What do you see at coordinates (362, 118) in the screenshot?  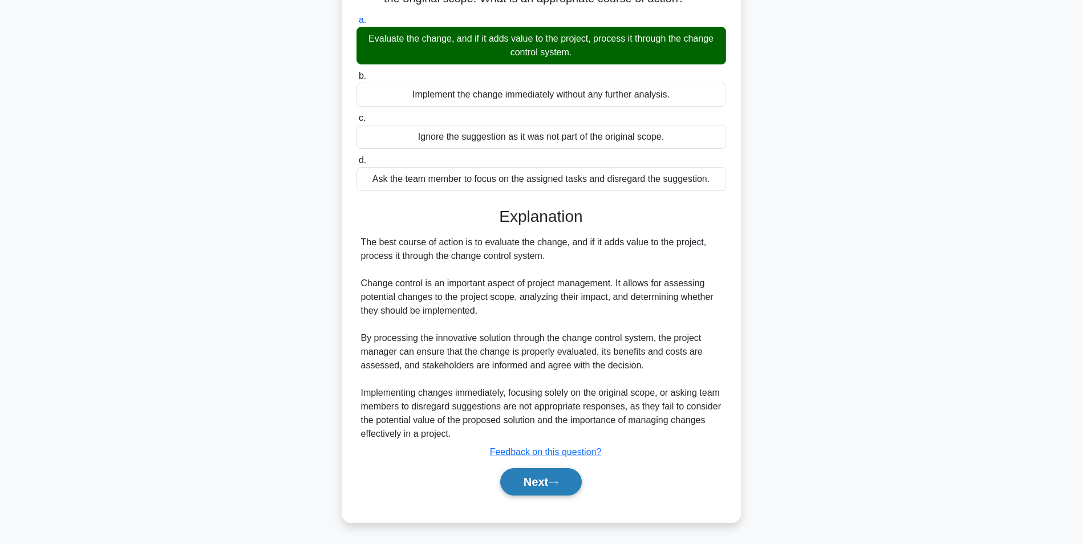 I see `span: c.` at bounding box center [362, 118].